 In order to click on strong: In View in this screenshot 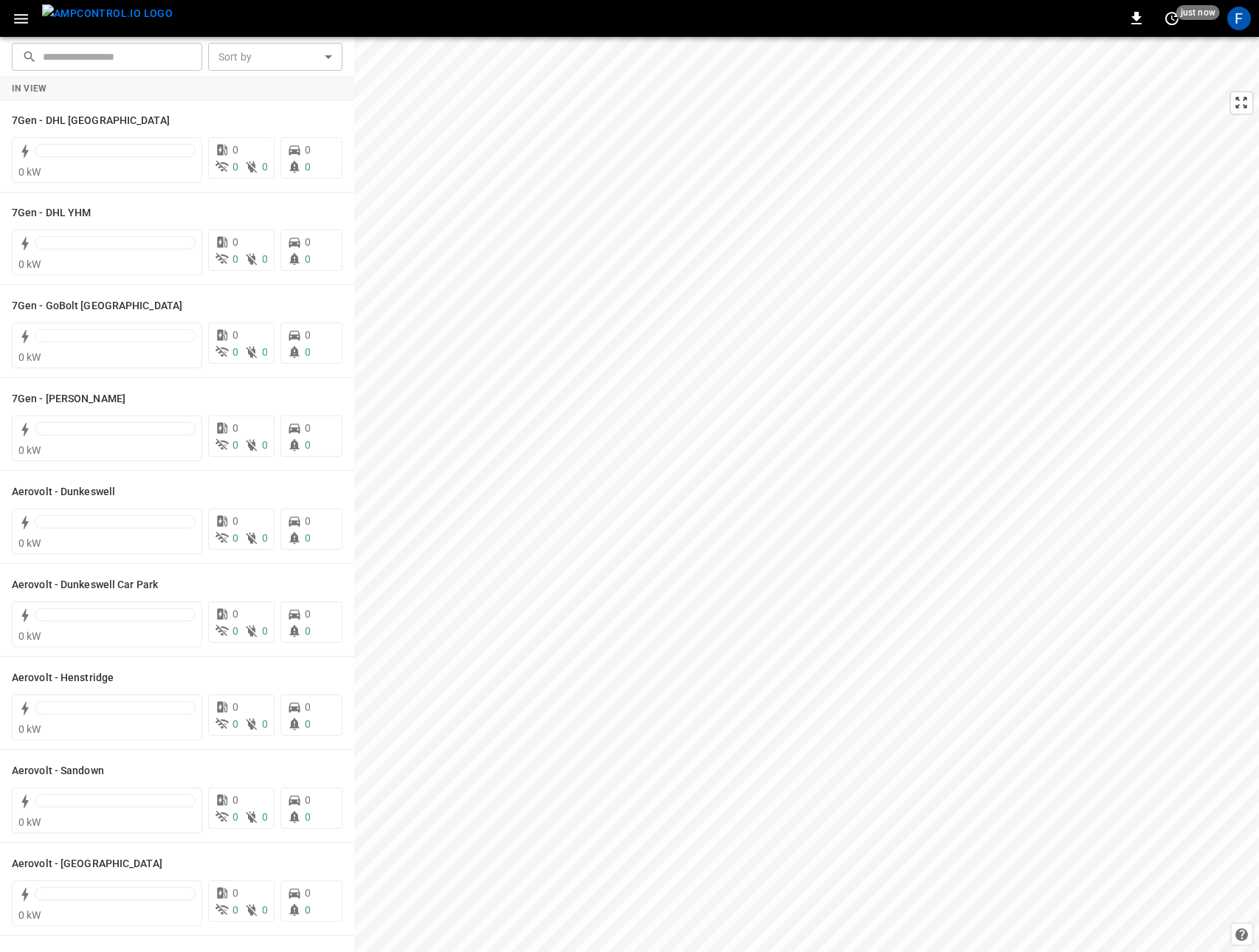, I will do `click(29, 88)`.